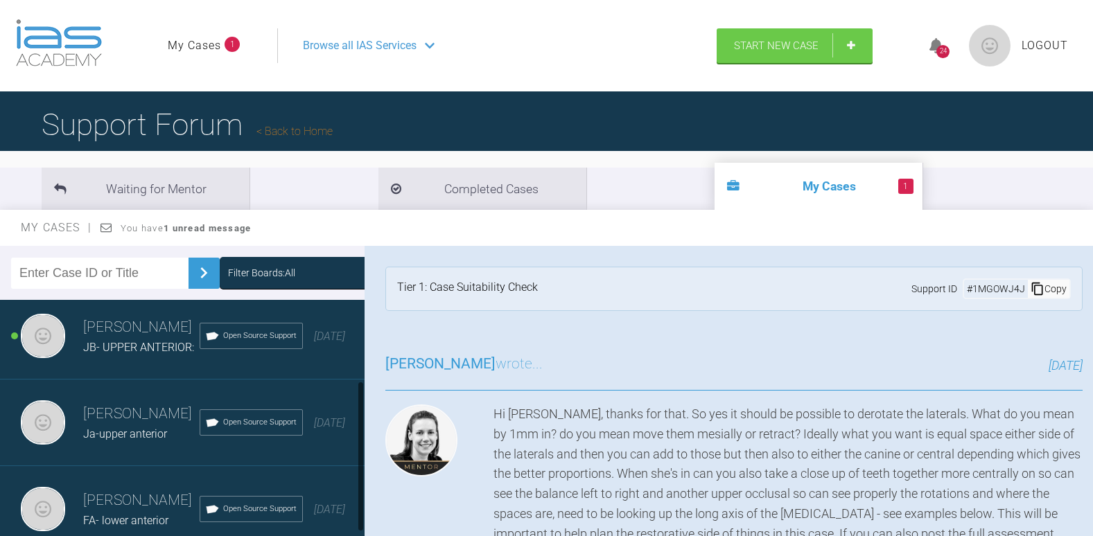 The height and width of the screenshot is (536, 1093). I want to click on a: Back to Home, so click(294, 131).